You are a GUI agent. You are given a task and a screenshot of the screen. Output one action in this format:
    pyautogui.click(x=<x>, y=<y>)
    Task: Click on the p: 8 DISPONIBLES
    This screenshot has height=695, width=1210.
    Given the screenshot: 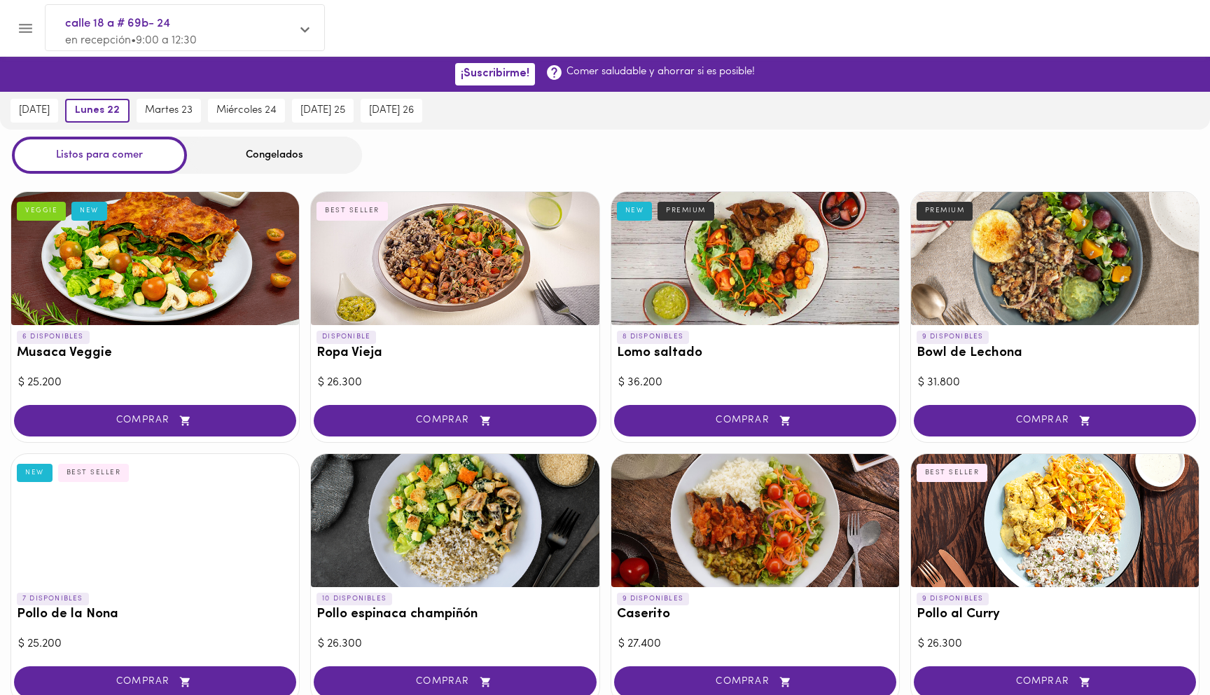 What is the action you would take?
    pyautogui.click(x=654, y=337)
    